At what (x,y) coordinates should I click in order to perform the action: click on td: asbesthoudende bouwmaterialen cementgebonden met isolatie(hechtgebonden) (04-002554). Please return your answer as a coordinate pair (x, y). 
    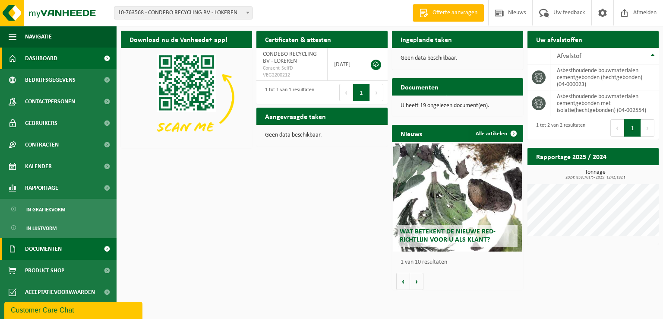
    Looking at the image, I should click on (605, 103).